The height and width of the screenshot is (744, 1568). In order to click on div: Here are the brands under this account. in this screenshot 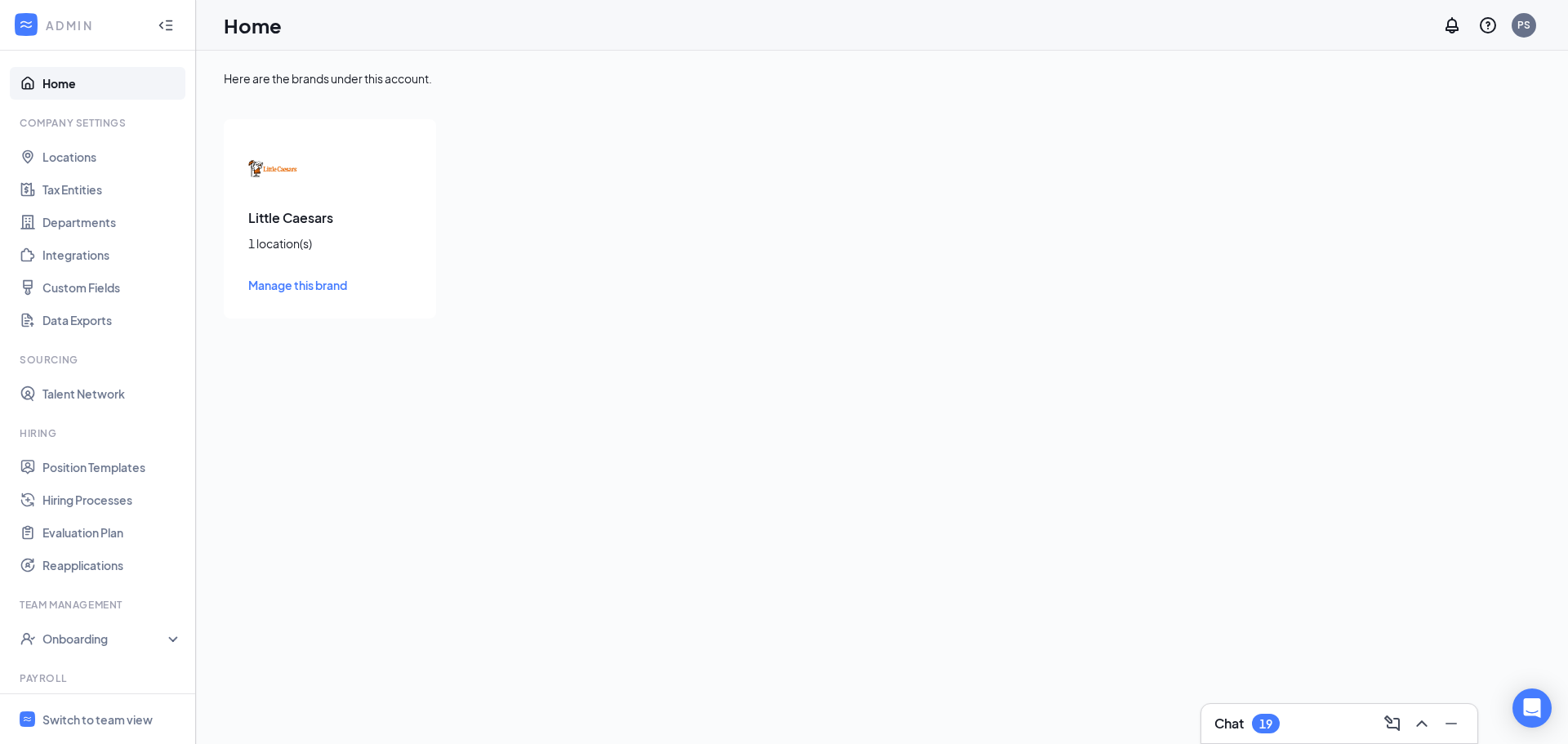, I will do `click(882, 78)`.